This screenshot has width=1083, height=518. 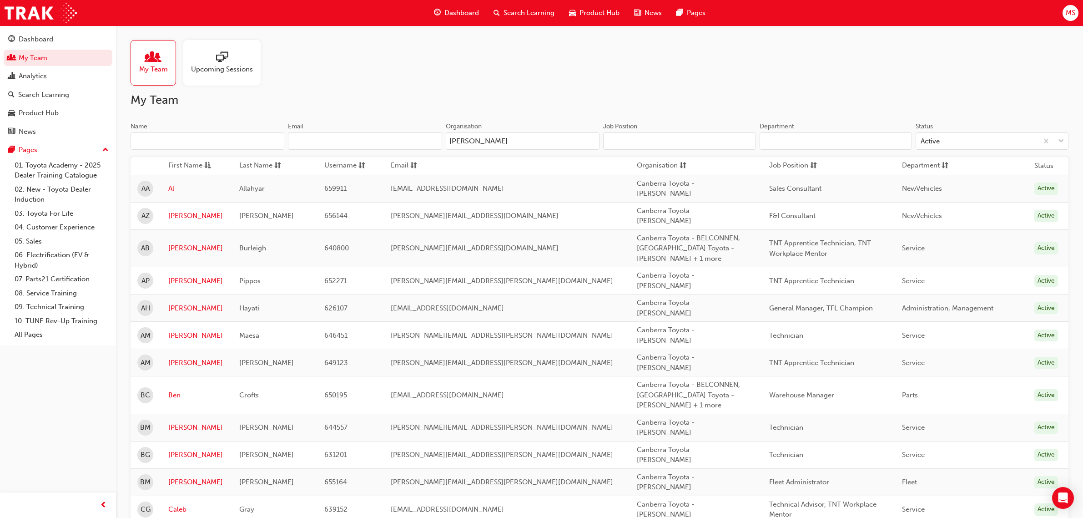 I want to click on a: 01. Toyota Academy - 2025 Dealer Training Catalogue, so click(x=61, y=170).